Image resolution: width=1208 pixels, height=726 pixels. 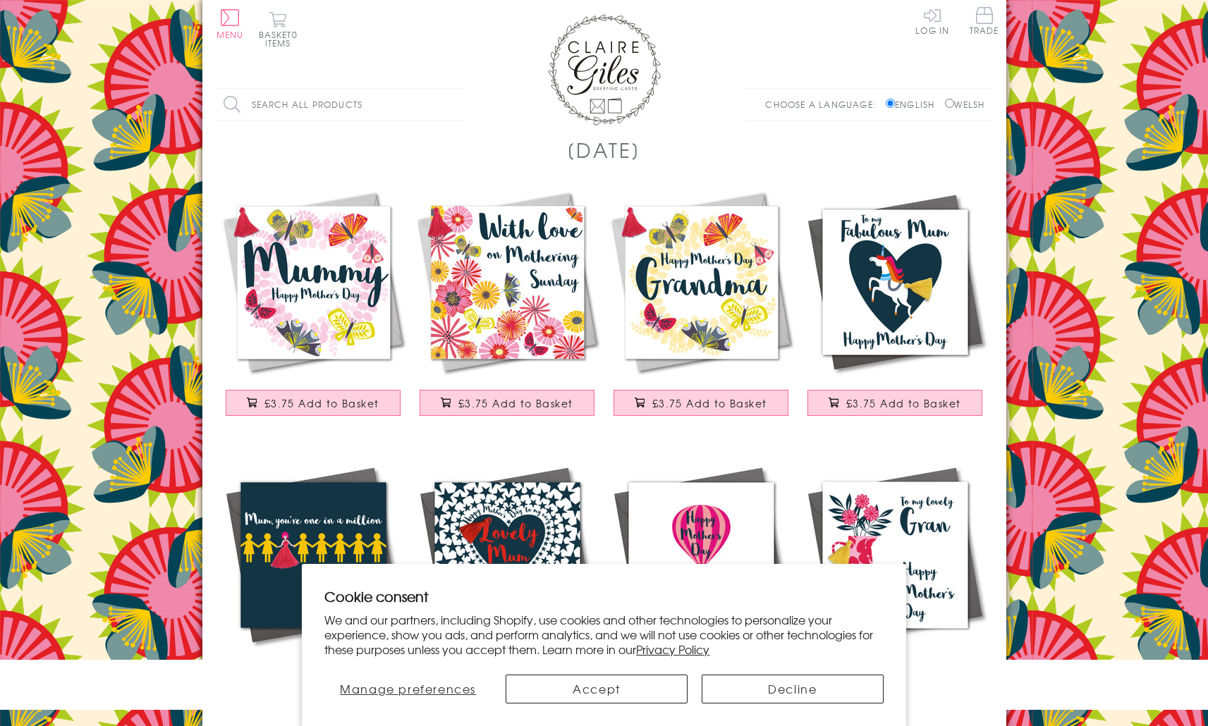 I want to click on button: Menu, so click(x=230, y=24).